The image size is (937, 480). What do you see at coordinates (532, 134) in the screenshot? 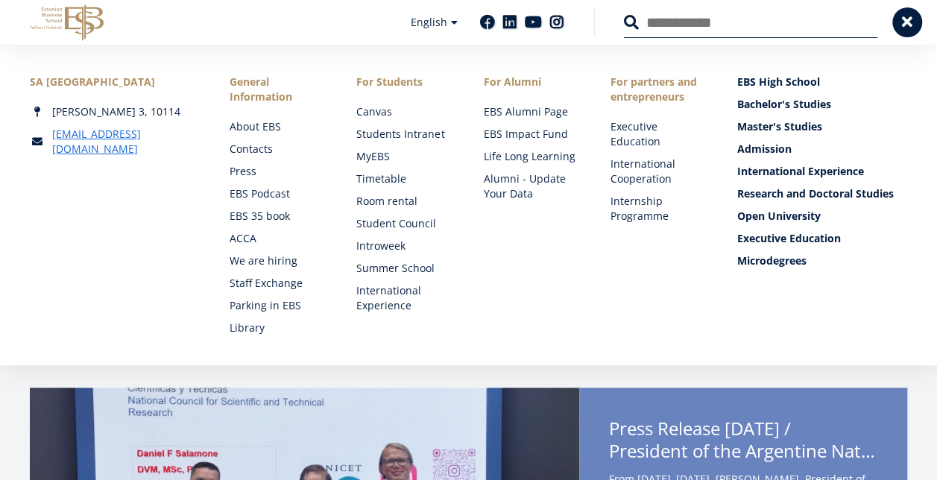
I see `a: EBS Impact Fund` at bounding box center [532, 134].